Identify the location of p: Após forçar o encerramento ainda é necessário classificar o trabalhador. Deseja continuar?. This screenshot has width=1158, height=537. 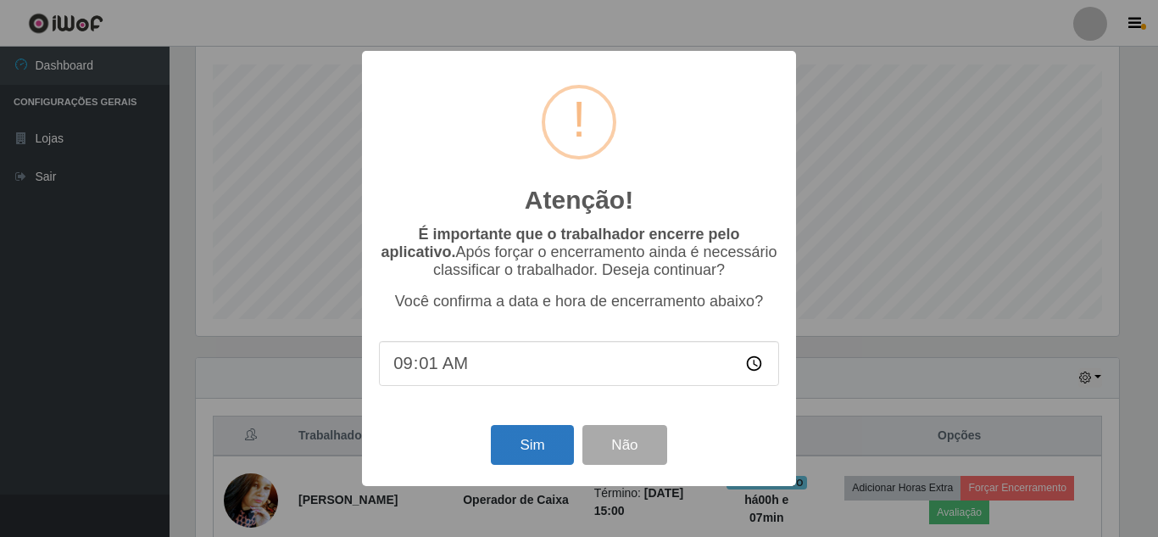
(579, 252).